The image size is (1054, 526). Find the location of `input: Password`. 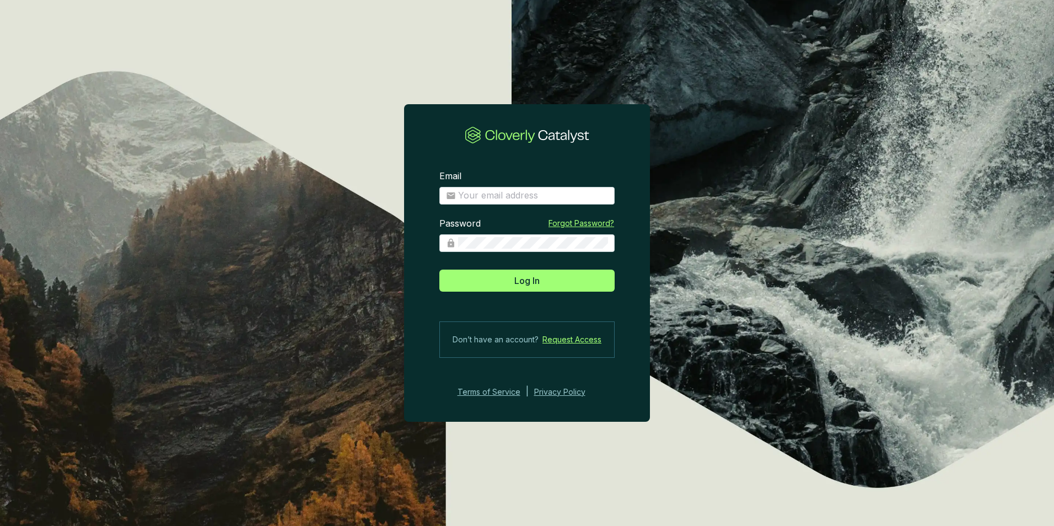

input: Password is located at coordinates (533, 243).